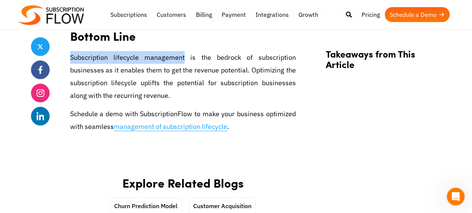  I want to click on a: Schedule a Demo, so click(417, 15).